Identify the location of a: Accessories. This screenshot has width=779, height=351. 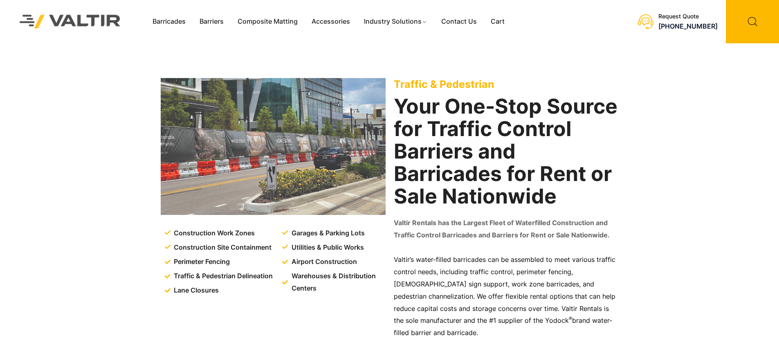
(331, 22).